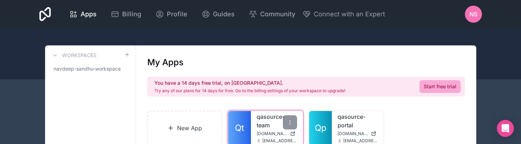 This screenshot has width=521, height=144. What do you see at coordinates (506, 129) in the screenshot?
I see `div: Open Intercom Messenger` at bounding box center [506, 129].